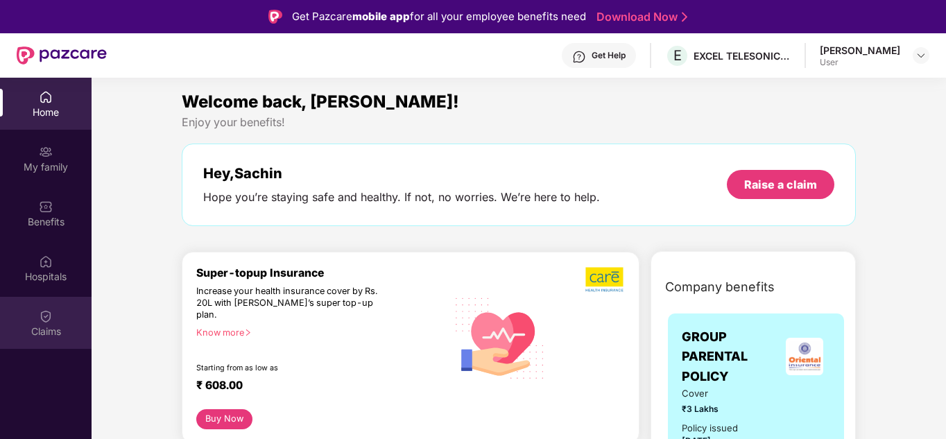 The image size is (946, 439). Describe the element at coordinates (321, 273) in the screenshot. I see `div: Super-topup Insurance` at that location.